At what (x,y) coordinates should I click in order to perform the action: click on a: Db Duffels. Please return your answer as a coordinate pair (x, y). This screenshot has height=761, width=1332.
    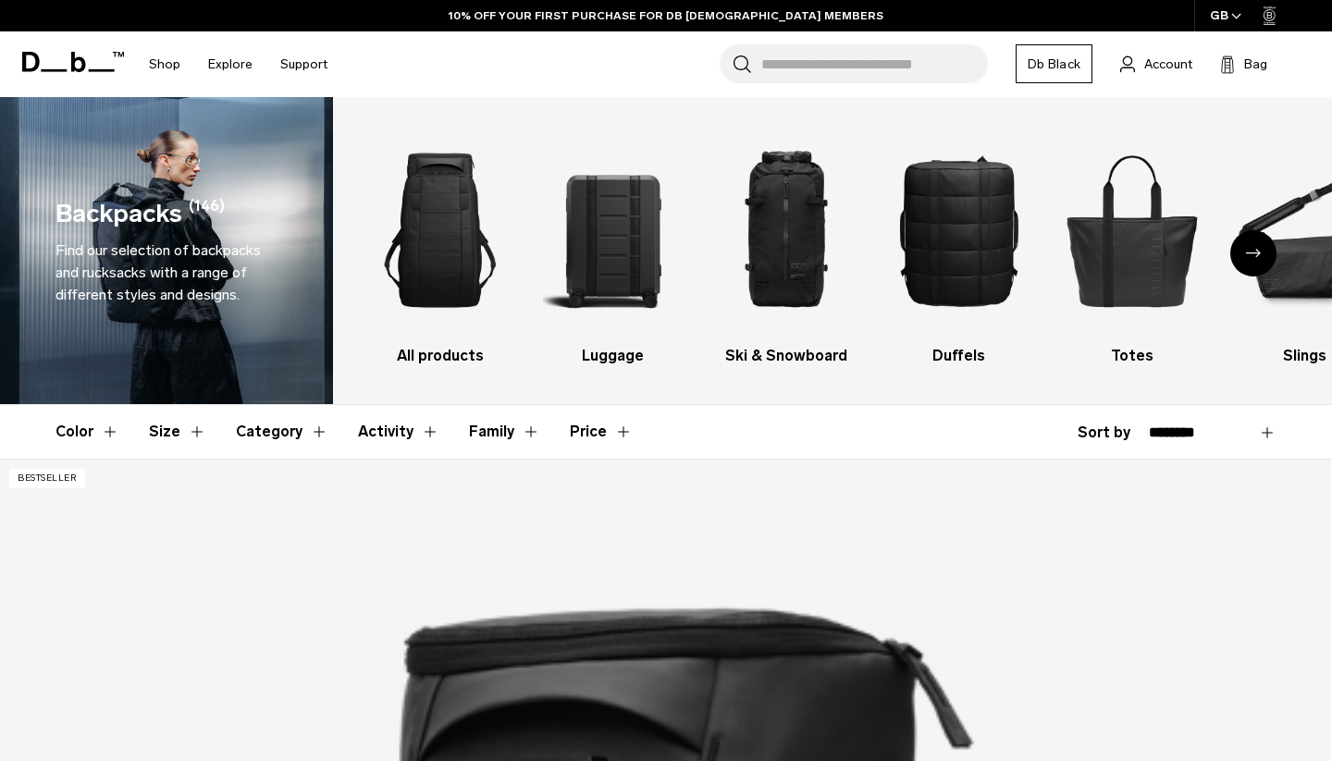
    Looking at the image, I should click on (959, 246).